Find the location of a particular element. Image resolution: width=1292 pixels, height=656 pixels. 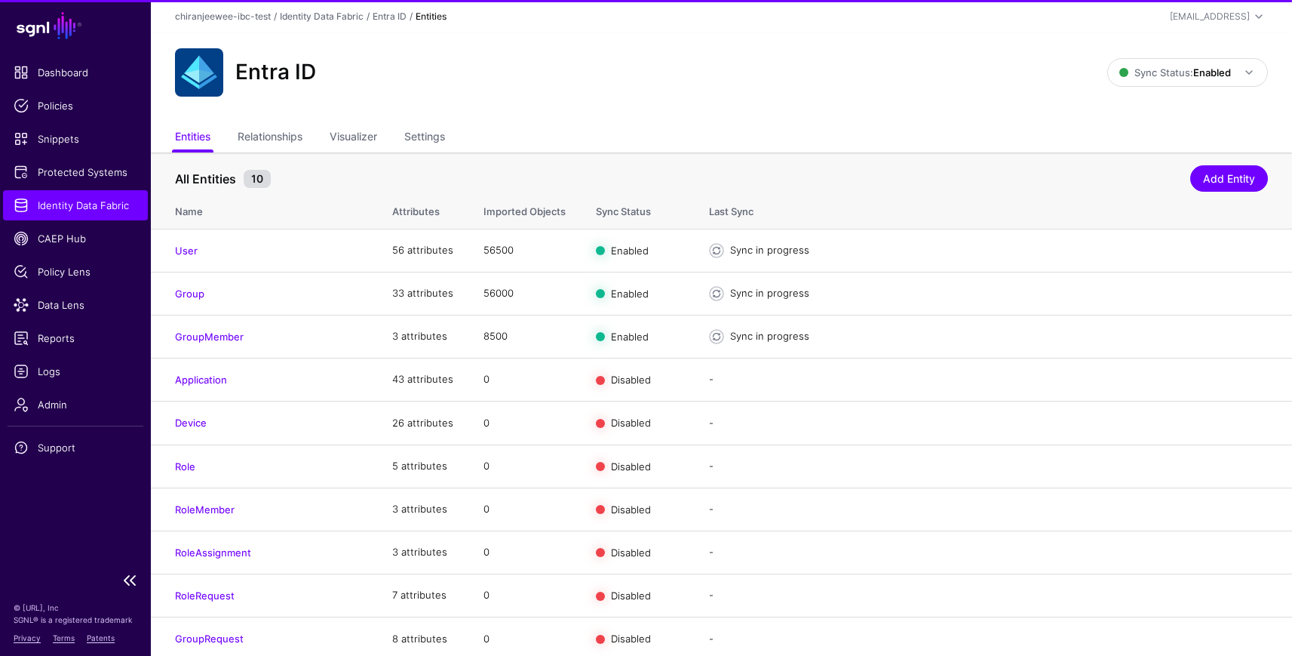

span: Identity Data Fabric is located at coordinates (75, 205).